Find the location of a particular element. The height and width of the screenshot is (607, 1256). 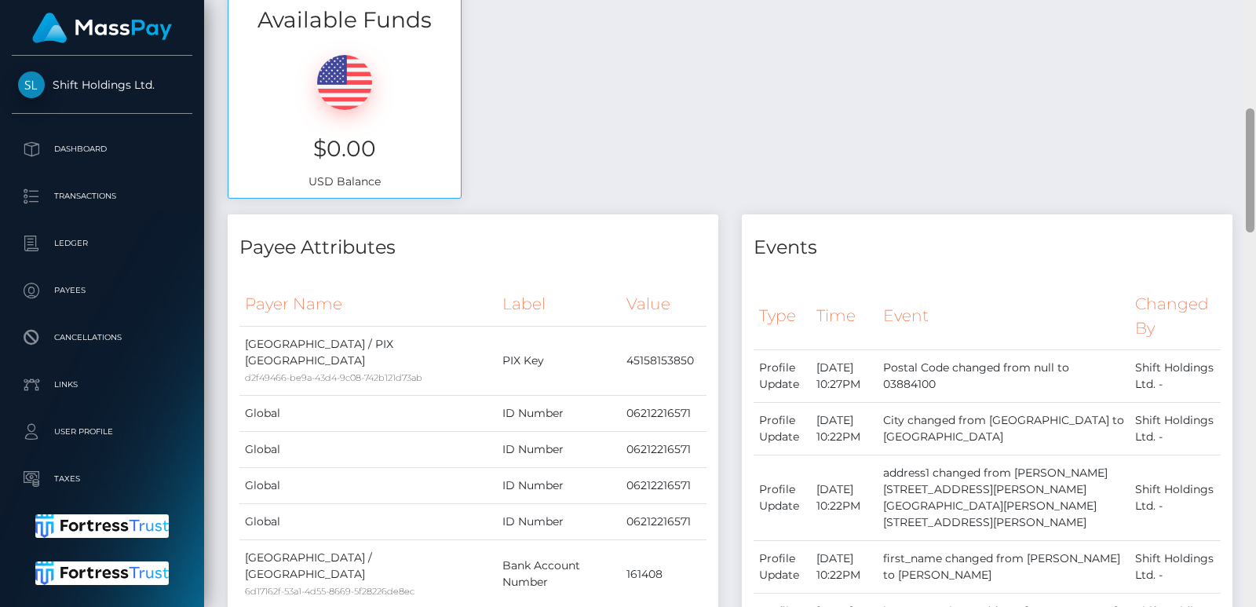

td: 45158153850 is located at coordinates (663, 360).